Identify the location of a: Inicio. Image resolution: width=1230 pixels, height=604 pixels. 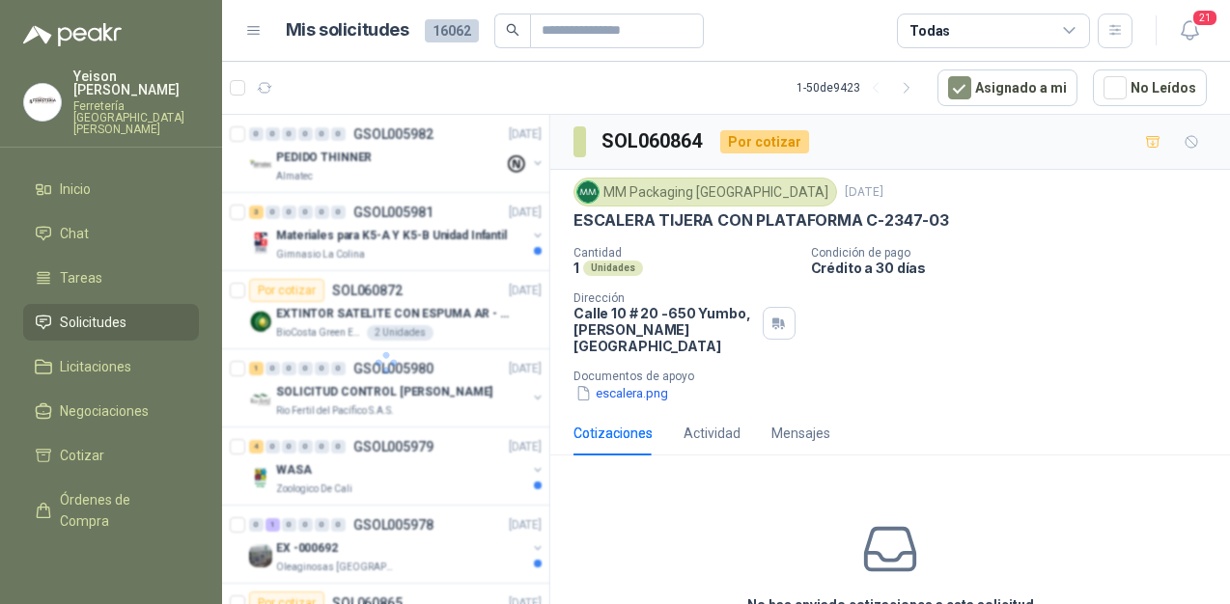
(111, 189).